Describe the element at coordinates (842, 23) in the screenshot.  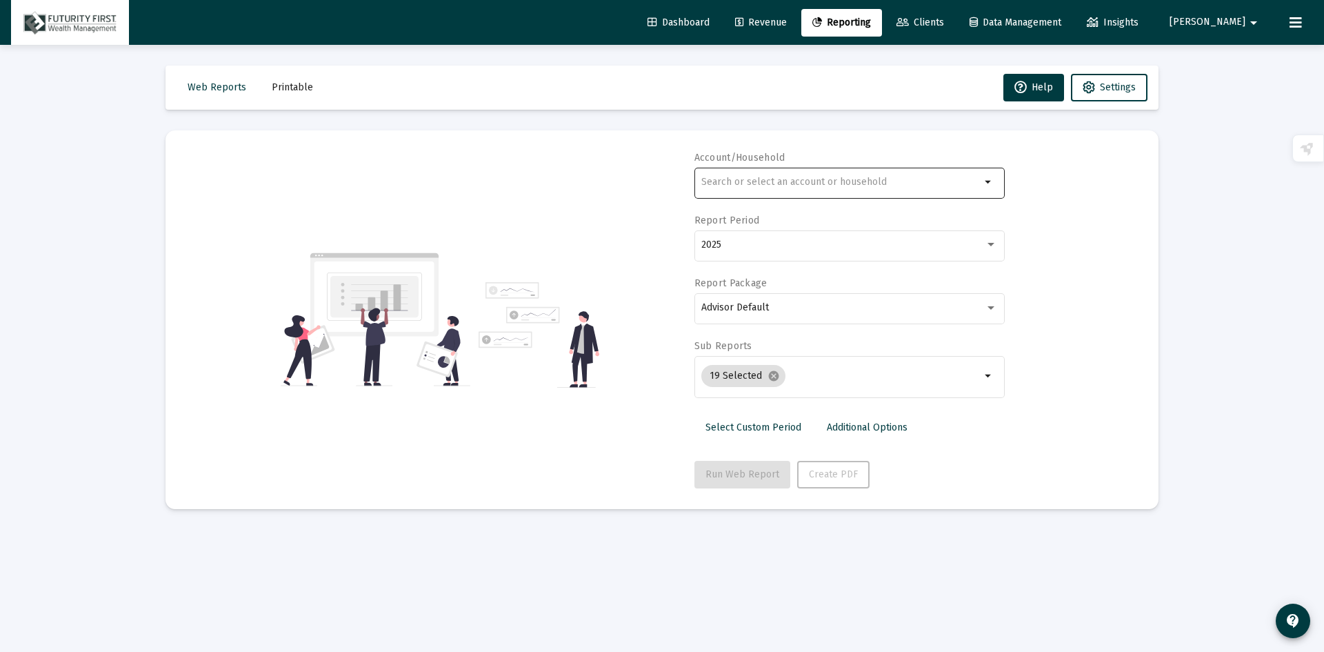
I see `a: Reporting` at that location.